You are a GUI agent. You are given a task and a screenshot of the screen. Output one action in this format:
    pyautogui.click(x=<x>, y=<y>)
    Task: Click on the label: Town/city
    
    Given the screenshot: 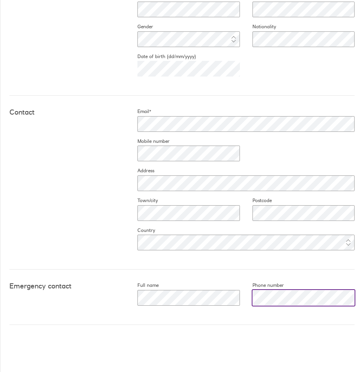 What is the action you would take?
    pyautogui.click(x=141, y=201)
    